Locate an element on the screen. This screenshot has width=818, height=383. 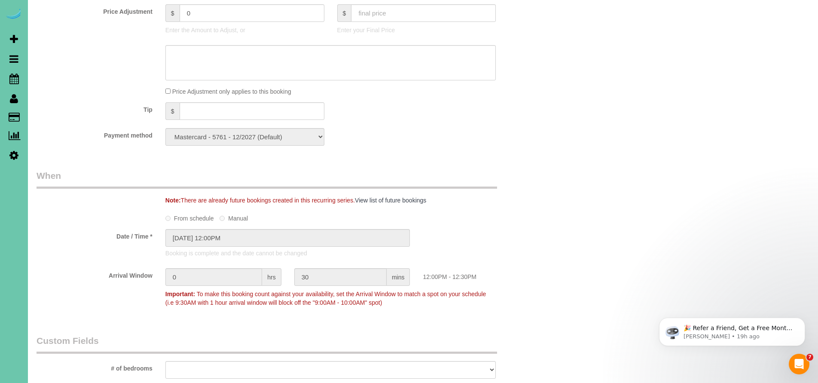
label: Manual is located at coordinates (234, 217).